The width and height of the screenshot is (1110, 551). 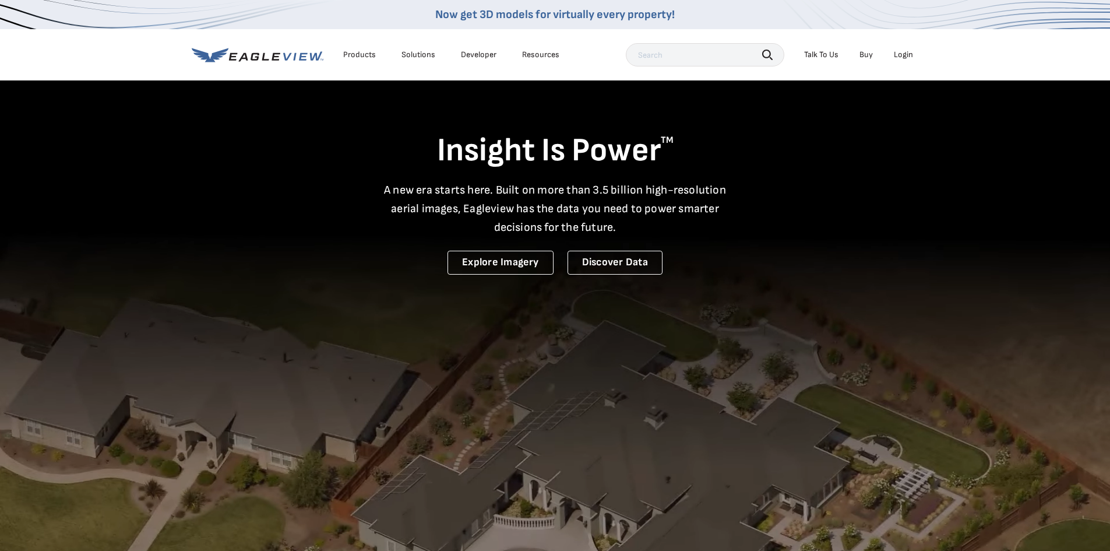 I want to click on sup: TM, so click(x=667, y=140).